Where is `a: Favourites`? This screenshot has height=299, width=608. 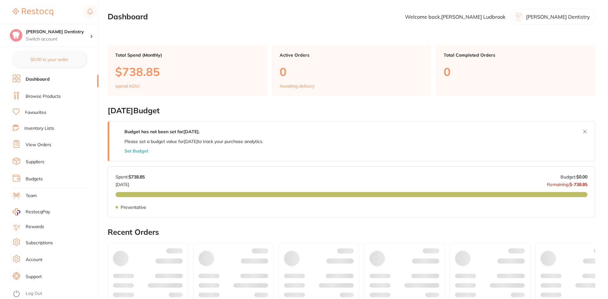
a: Favourites is located at coordinates (35, 113).